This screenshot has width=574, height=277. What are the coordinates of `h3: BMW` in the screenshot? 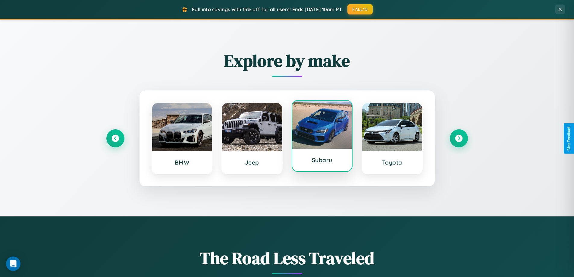 It's located at (182, 162).